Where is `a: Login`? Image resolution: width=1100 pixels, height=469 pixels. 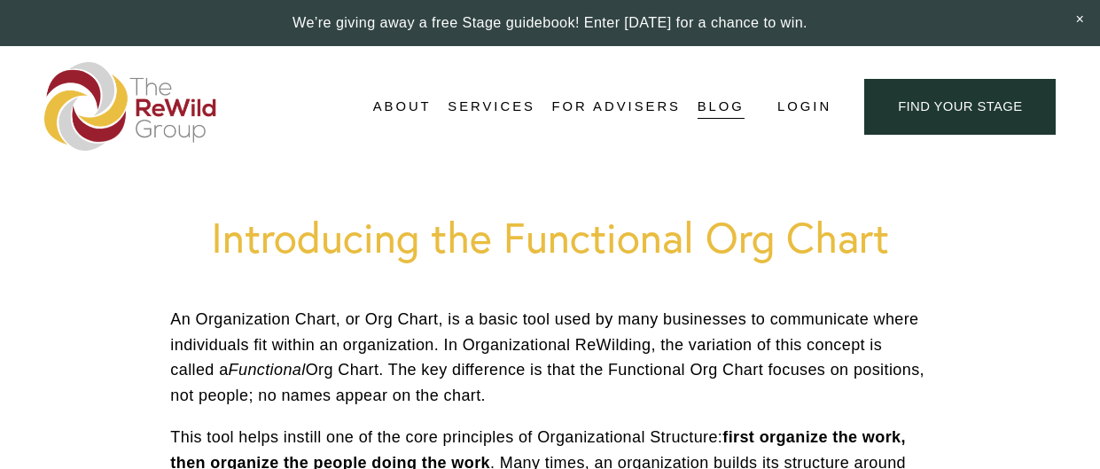 a: Login is located at coordinates (804, 106).